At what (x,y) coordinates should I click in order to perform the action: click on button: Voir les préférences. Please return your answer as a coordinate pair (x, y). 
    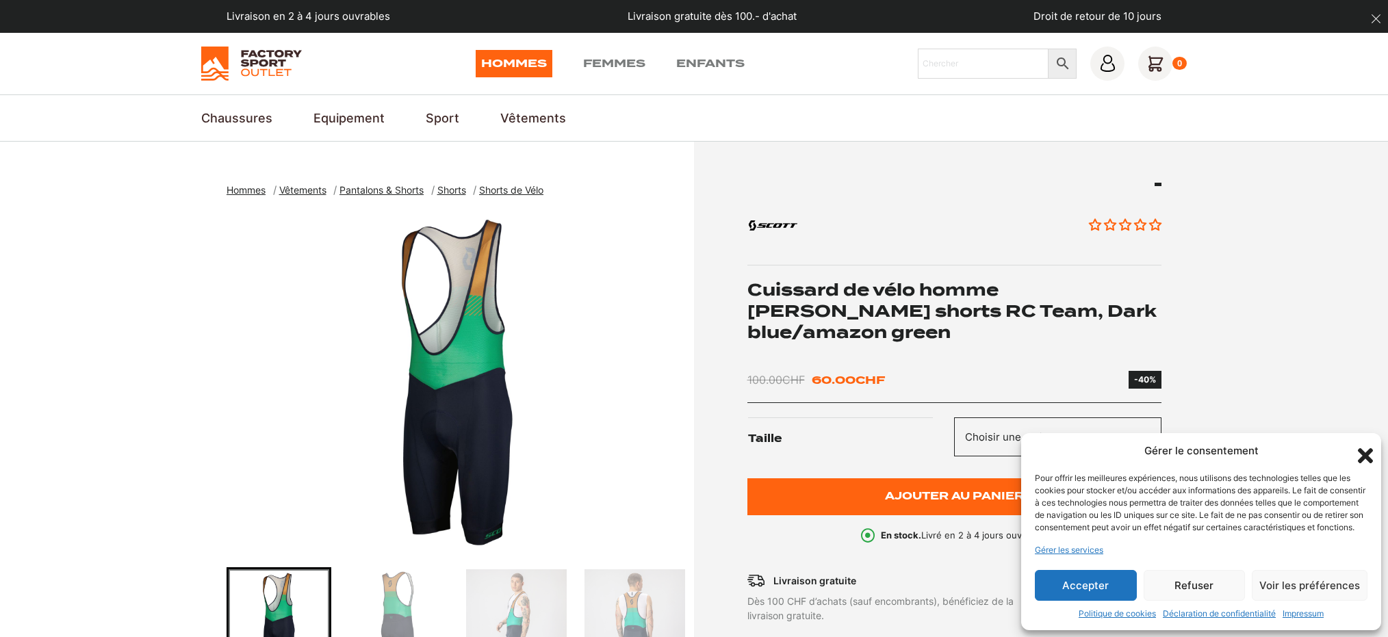
    Looking at the image, I should click on (1309, 585).